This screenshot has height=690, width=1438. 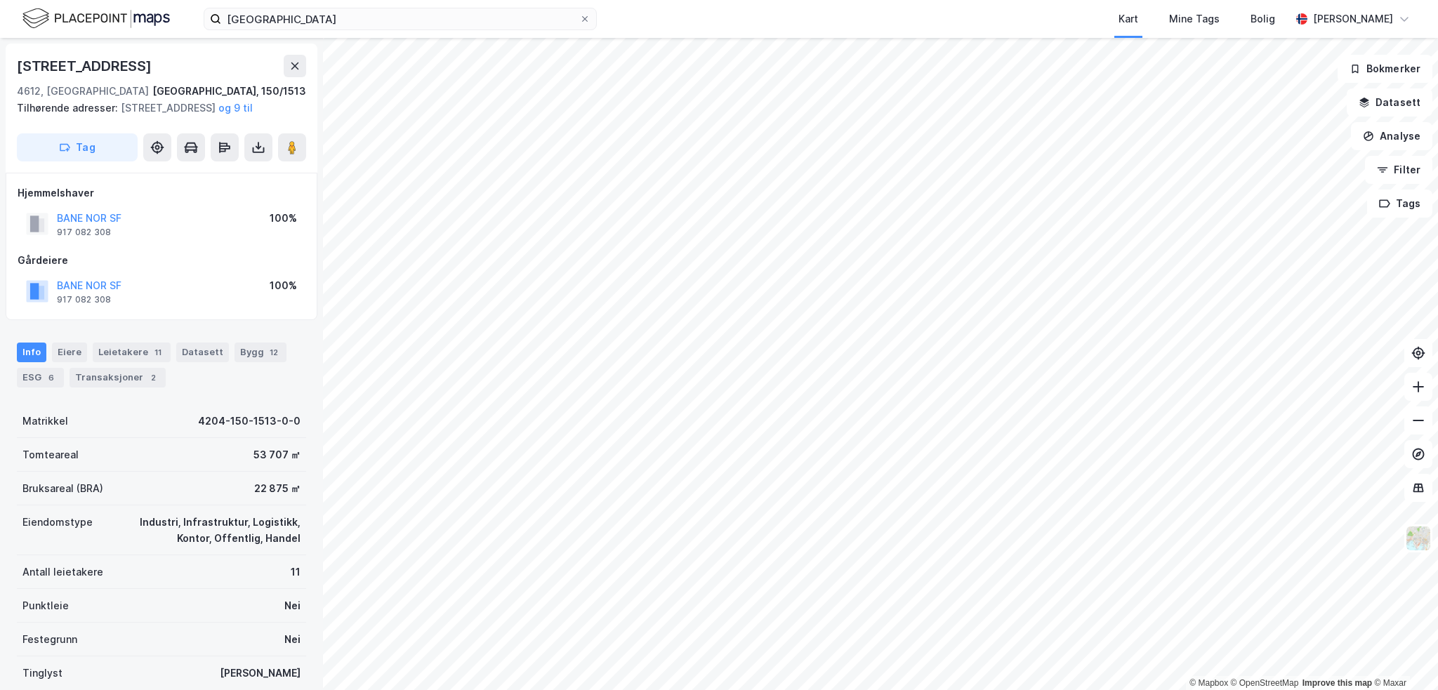 I want to click on div: Leietakere, so click(x=131, y=352).